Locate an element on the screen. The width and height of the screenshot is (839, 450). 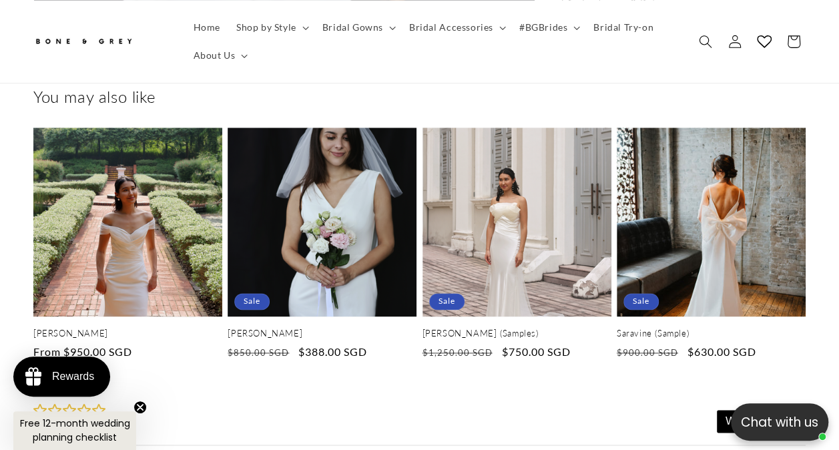
span: #BGBrides is located at coordinates (543, 27).